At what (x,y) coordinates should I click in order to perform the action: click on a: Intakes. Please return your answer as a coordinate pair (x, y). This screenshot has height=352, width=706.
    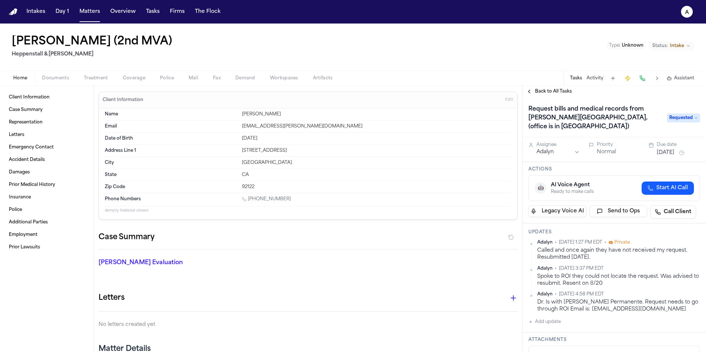
    Looking at the image, I should click on (36, 12).